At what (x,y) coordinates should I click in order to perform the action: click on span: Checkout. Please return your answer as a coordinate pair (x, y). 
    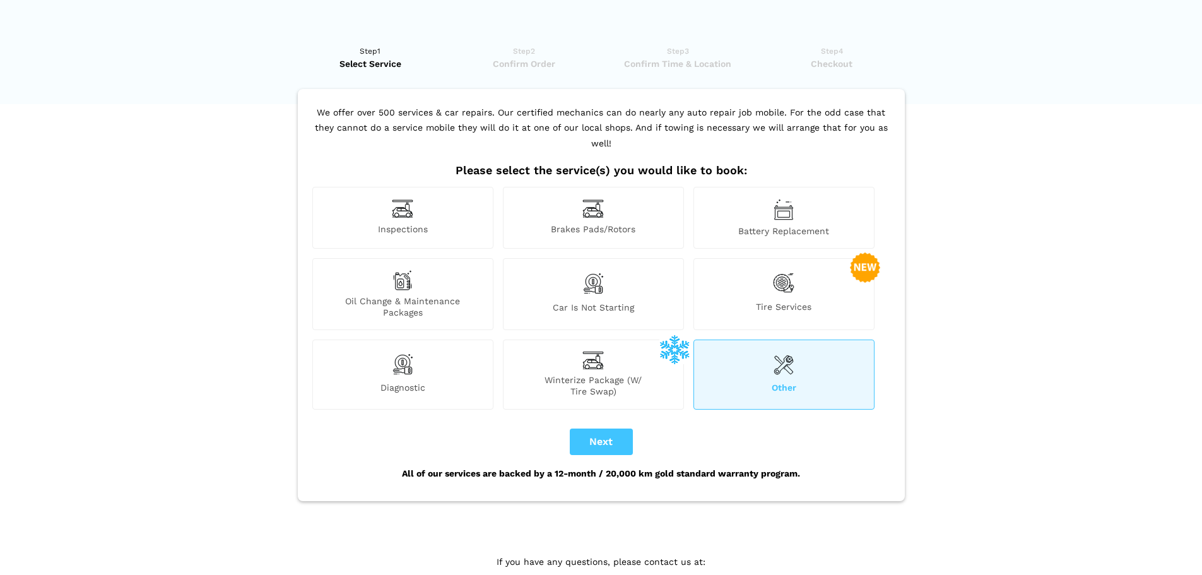
    Looking at the image, I should click on (831, 64).